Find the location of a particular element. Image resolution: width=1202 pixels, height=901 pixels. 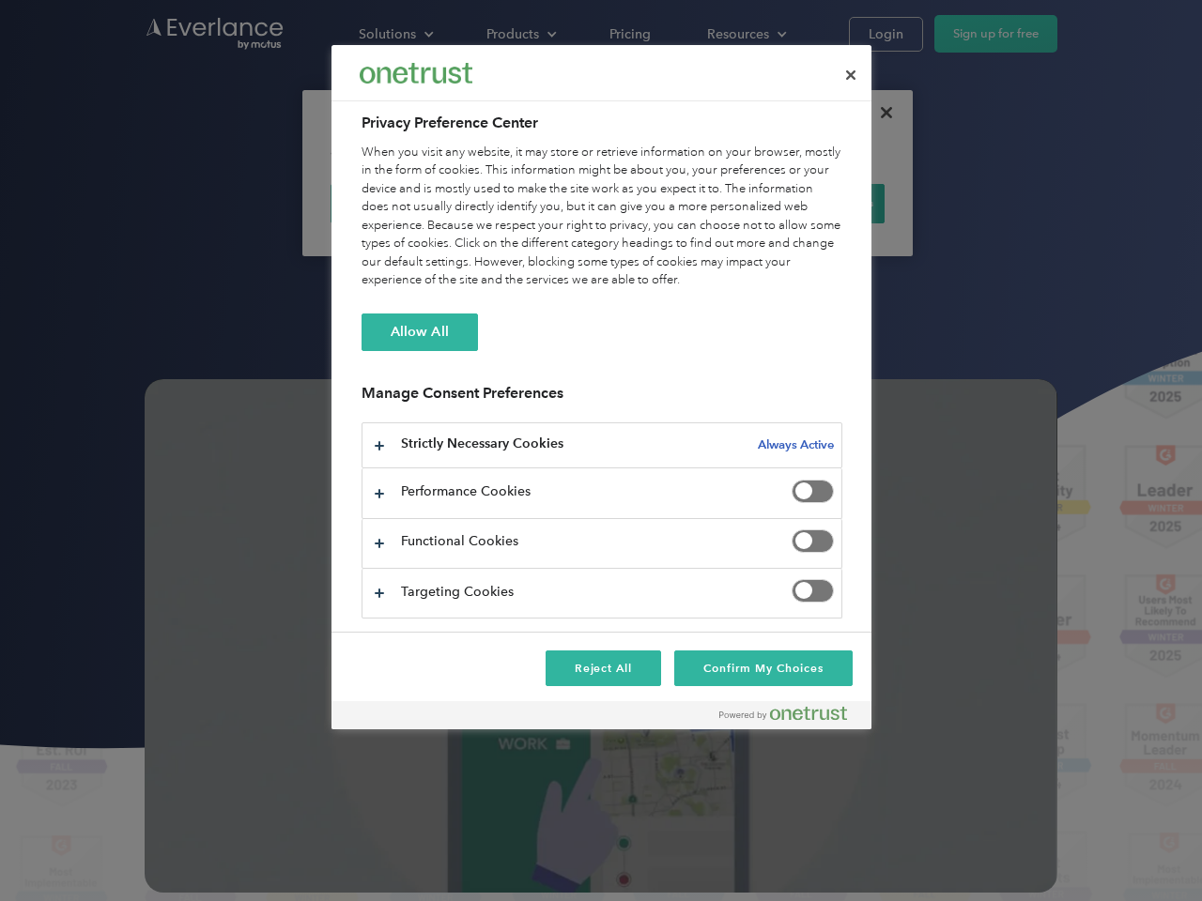

div: Everlance is located at coordinates (416, 73).